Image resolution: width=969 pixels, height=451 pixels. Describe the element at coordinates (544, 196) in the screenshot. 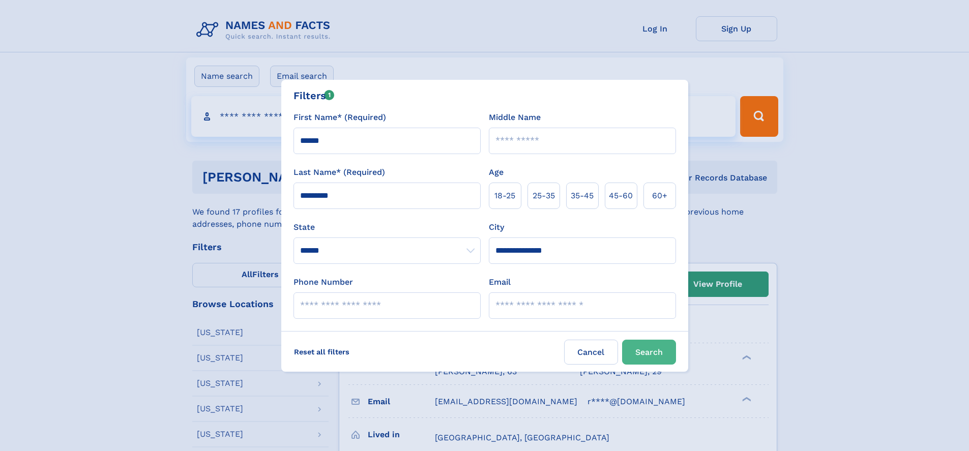

I see `span: 25‑35` at that location.